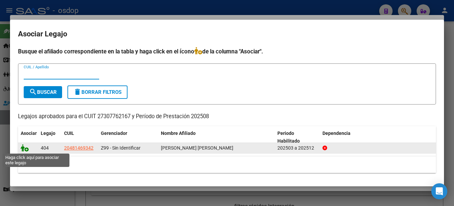 The width and height of the screenshot is (454, 206). What do you see at coordinates (33, 92) in the screenshot?
I see `mat-icon: search` at bounding box center [33, 92].